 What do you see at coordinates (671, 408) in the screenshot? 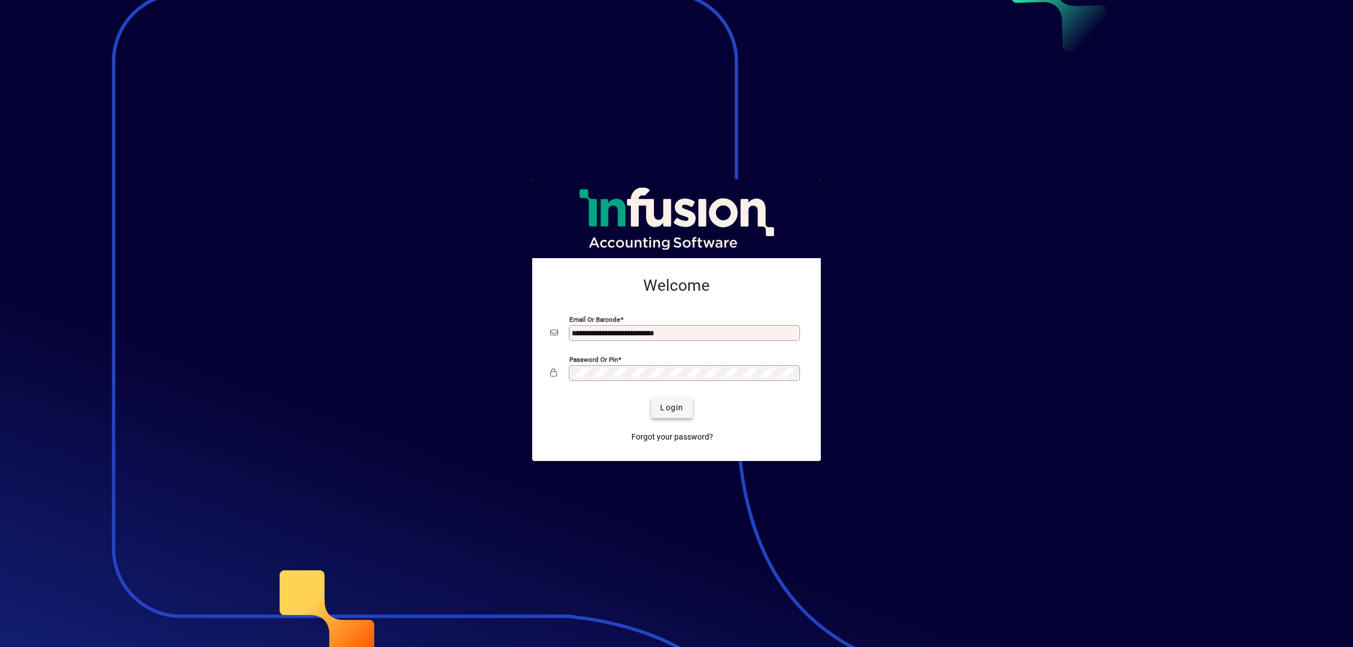
I see `button: Login` at bounding box center [671, 408].